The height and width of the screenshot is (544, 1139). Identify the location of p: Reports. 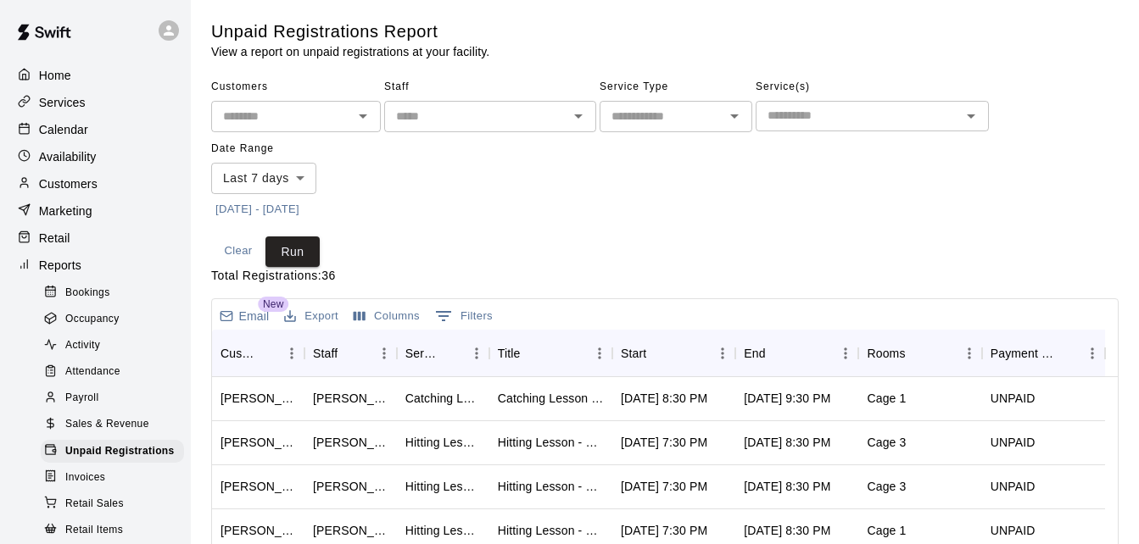
(60, 265).